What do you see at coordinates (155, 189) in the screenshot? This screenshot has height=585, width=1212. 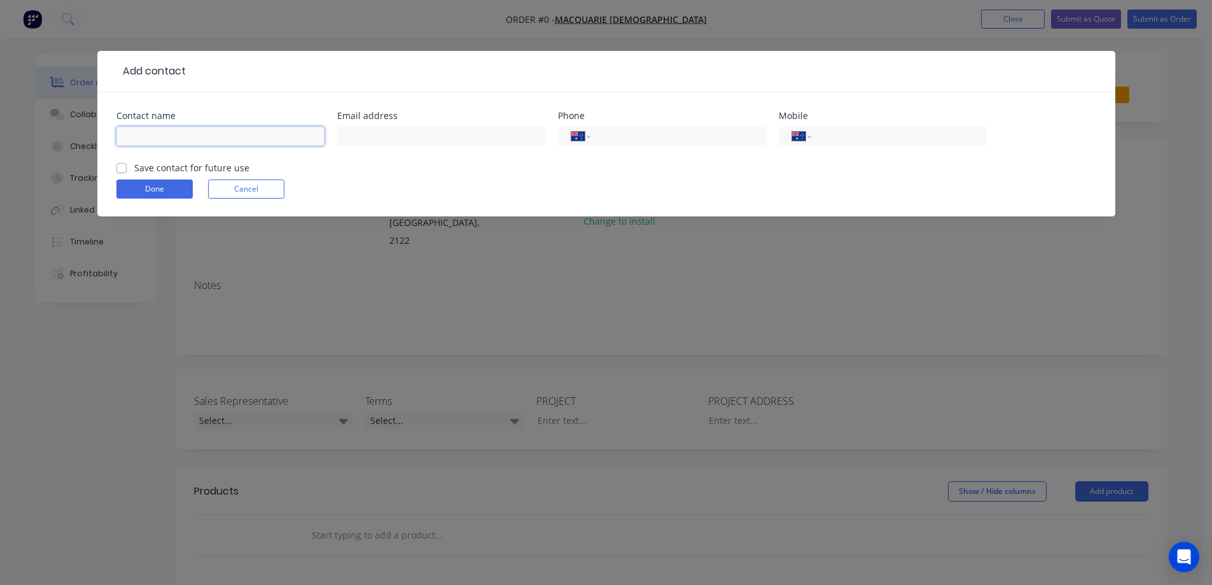 I see `button: Done` at bounding box center [155, 189].